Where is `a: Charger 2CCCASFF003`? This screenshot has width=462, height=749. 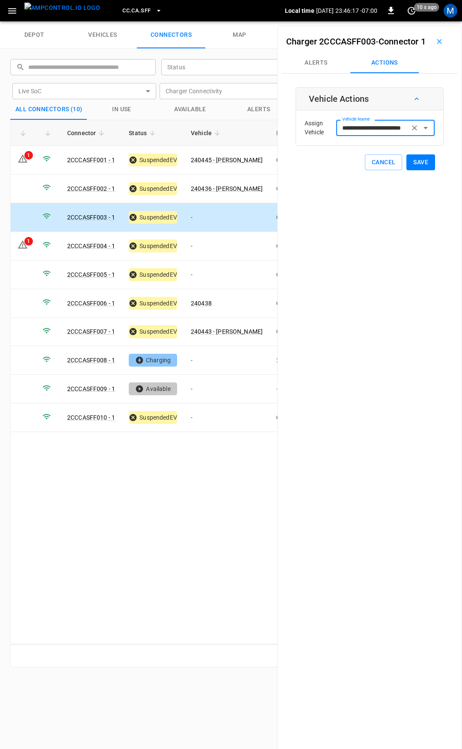
a: Charger 2CCCASFF003 is located at coordinates (331, 42).